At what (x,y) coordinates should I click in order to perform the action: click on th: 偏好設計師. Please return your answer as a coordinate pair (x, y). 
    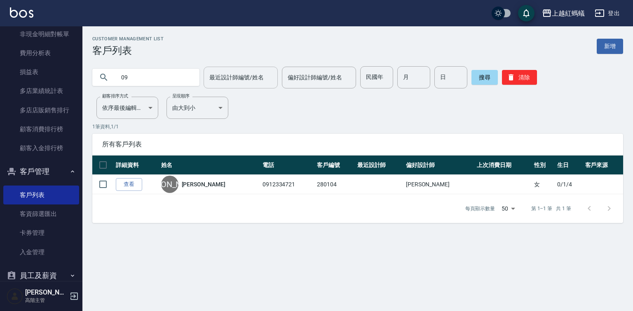
    Looking at the image, I should click on (439, 165).